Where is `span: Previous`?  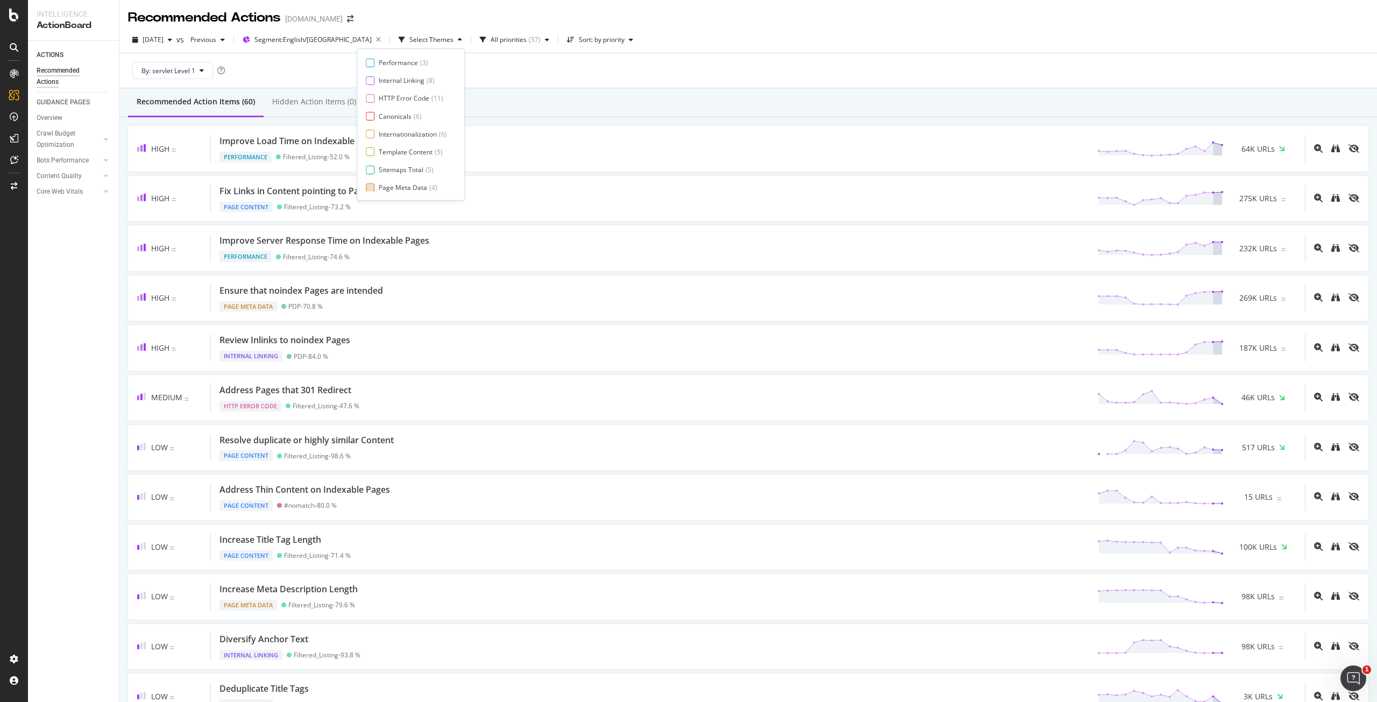 span: Previous is located at coordinates (201, 39).